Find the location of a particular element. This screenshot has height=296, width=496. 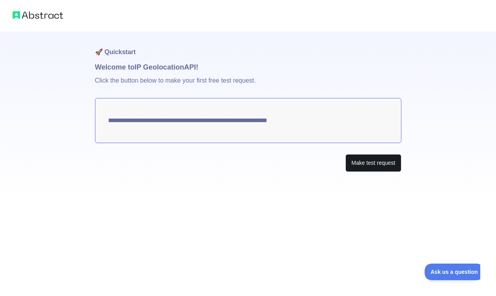

p: Click the button below to make your first free test request. is located at coordinates (248, 85).